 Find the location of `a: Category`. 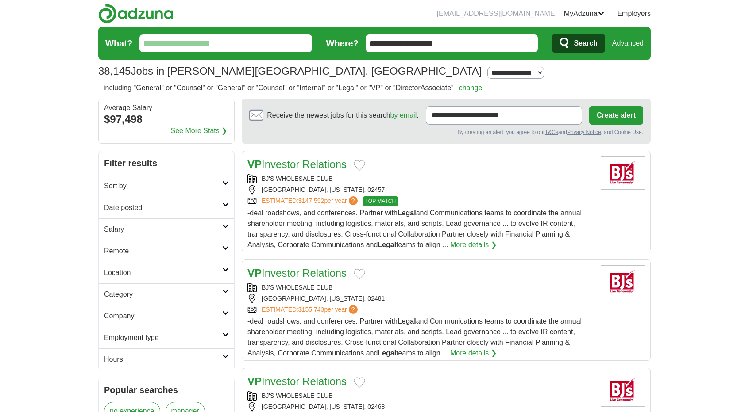

a: Category is located at coordinates (166, 294).